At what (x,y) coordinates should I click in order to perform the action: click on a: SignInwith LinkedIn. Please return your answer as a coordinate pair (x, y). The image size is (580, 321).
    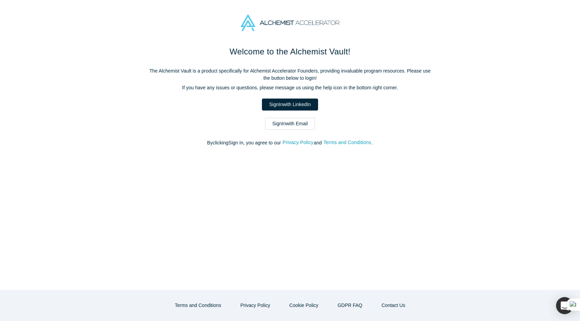
    Looking at the image, I should click on (289, 104).